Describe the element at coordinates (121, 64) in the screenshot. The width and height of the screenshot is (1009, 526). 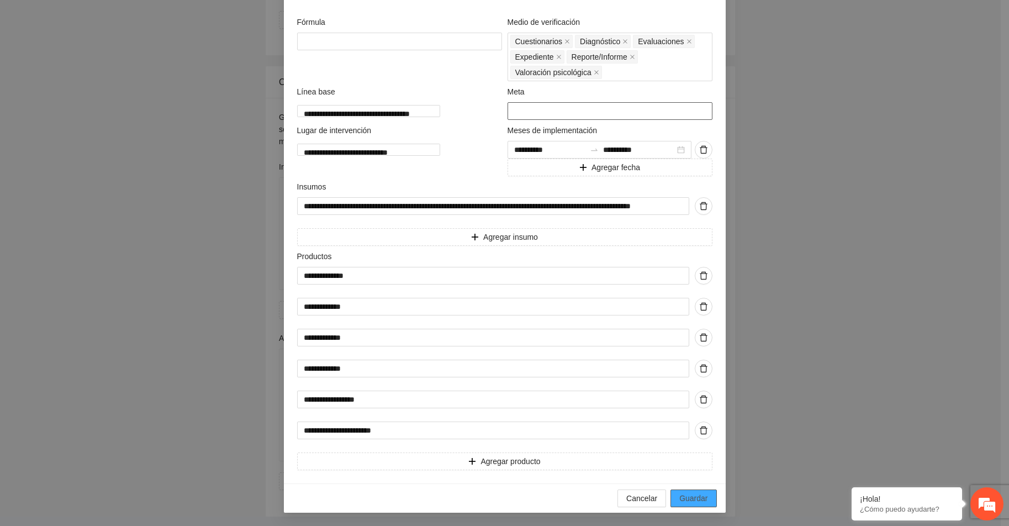
I see `div: Chatee con nosotros ahora` at that location.